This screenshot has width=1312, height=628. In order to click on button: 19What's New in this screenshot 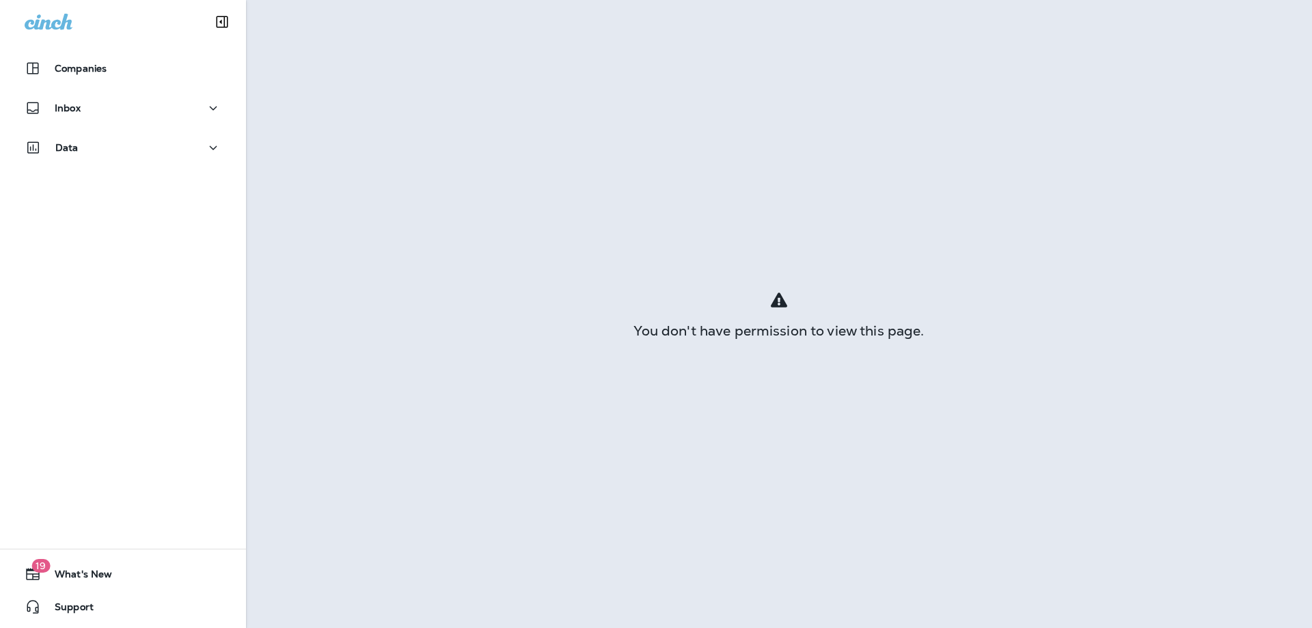, I will do `click(123, 574)`.